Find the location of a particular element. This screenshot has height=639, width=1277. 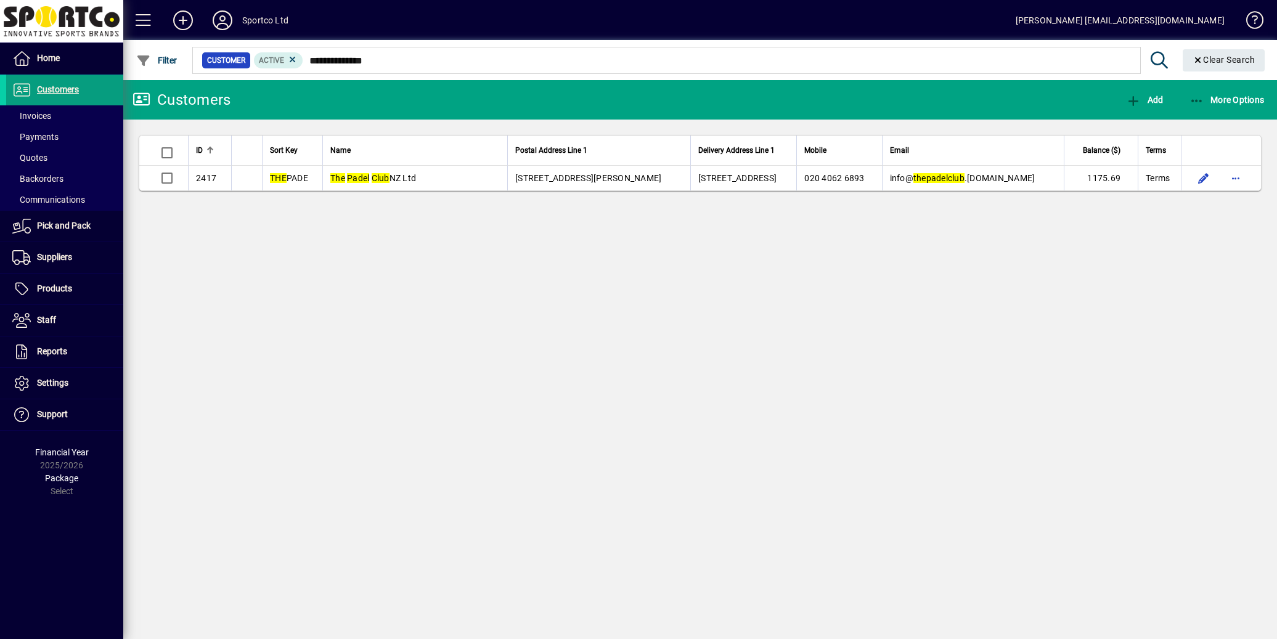

button: More Options is located at coordinates (1227, 100).